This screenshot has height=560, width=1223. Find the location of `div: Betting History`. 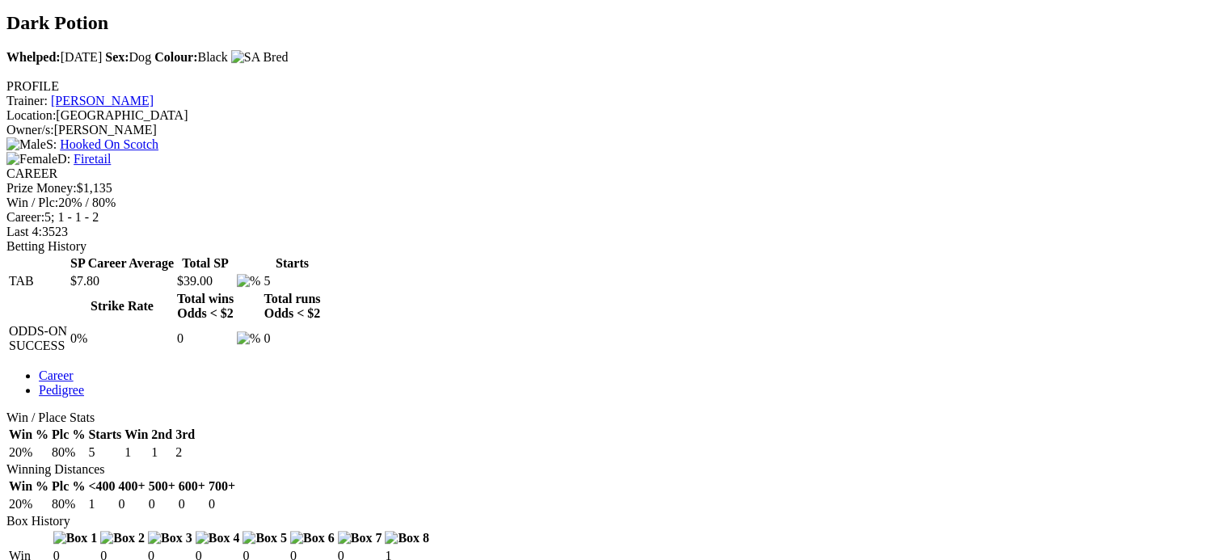

div: Betting History is located at coordinates (611, 247).